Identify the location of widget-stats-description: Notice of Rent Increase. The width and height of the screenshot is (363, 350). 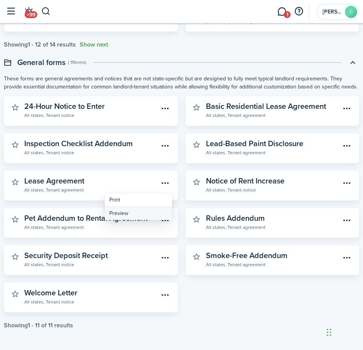
(245, 181).